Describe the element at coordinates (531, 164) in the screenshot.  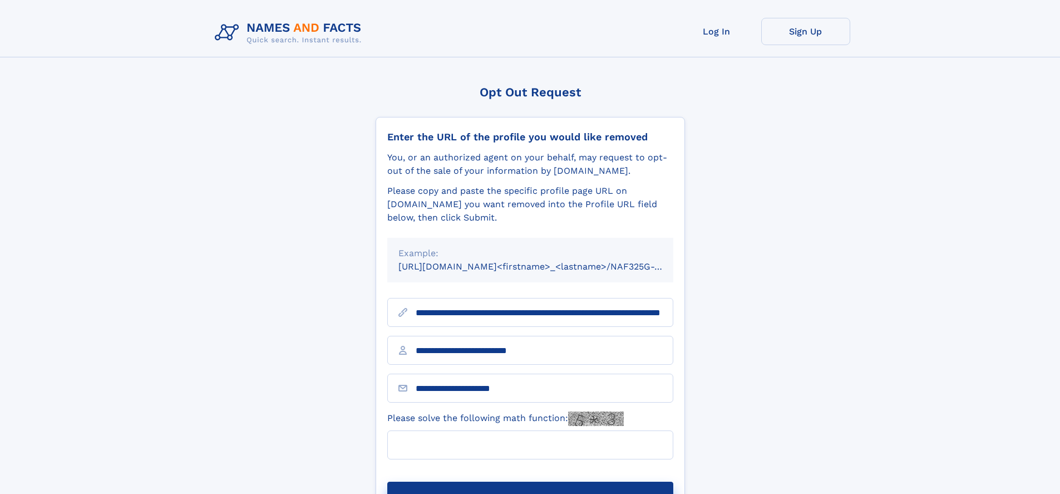
I see `div: You, or an authorized agent on your behalf, may request to opt-out of the sale of your informatio...` at that location.